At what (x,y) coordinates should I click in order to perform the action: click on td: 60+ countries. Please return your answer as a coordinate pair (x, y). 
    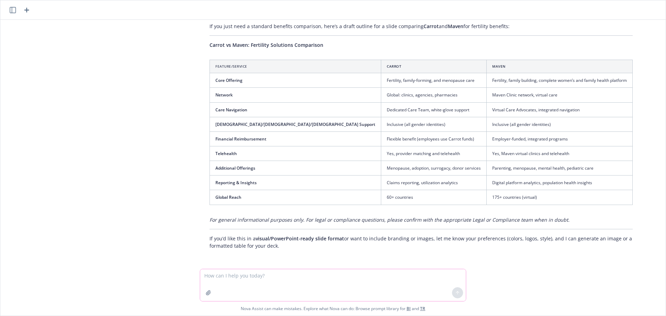
    Looking at the image, I should click on (434, 197).